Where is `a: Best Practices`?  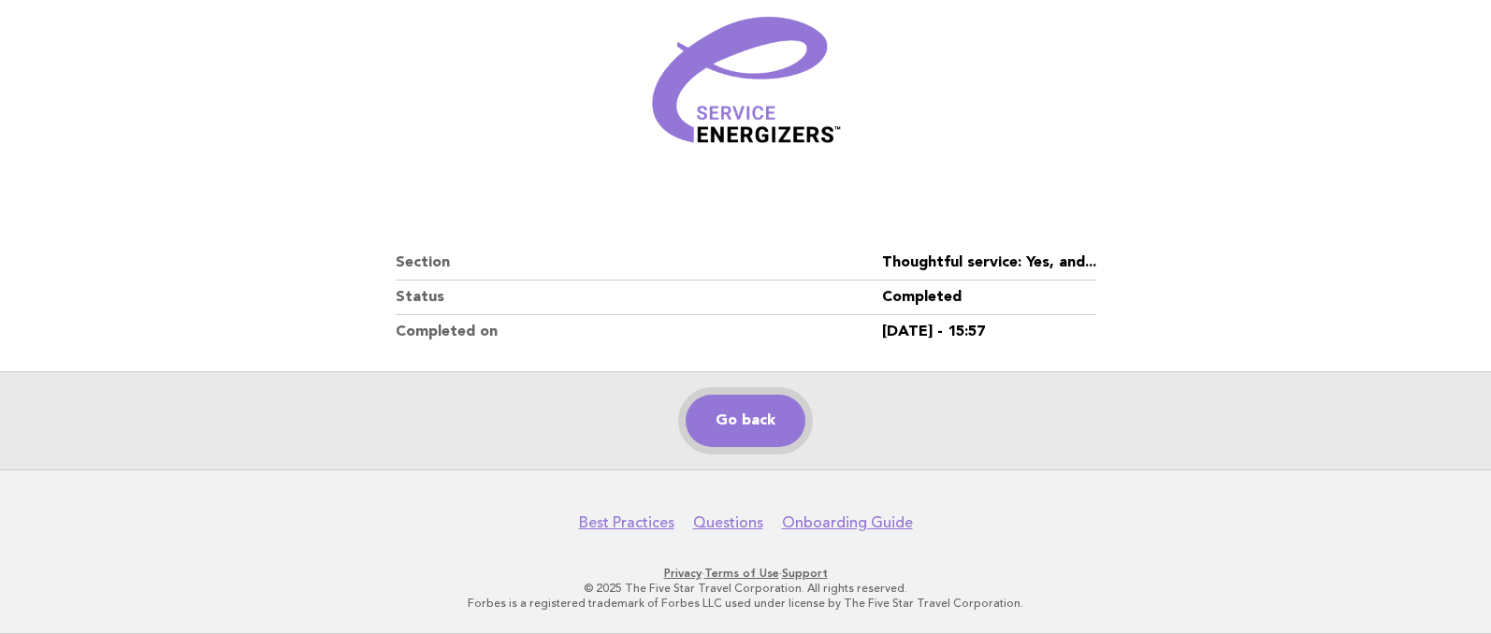
a: Best Practices is located at coordinates (627, 523).